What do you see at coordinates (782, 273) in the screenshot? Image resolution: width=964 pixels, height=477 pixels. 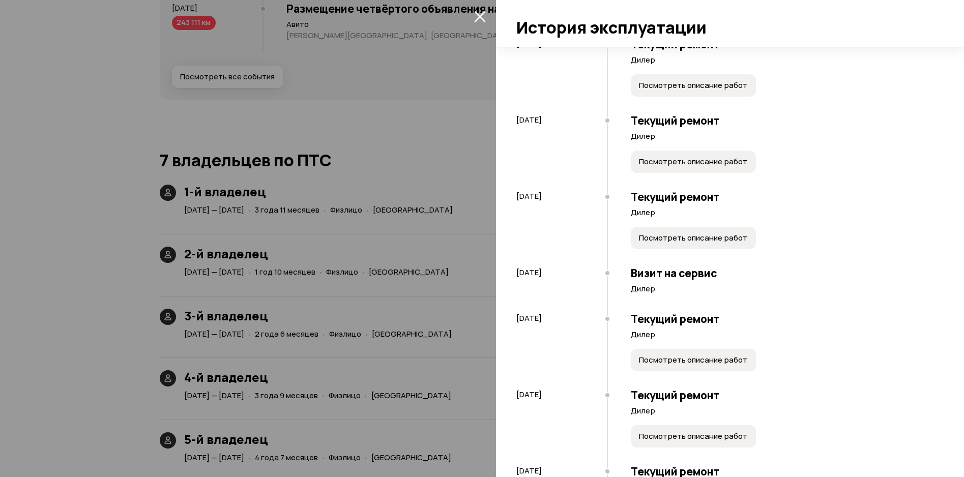 I see `h3: Визит на сервис` at bounding box center [782, 273].